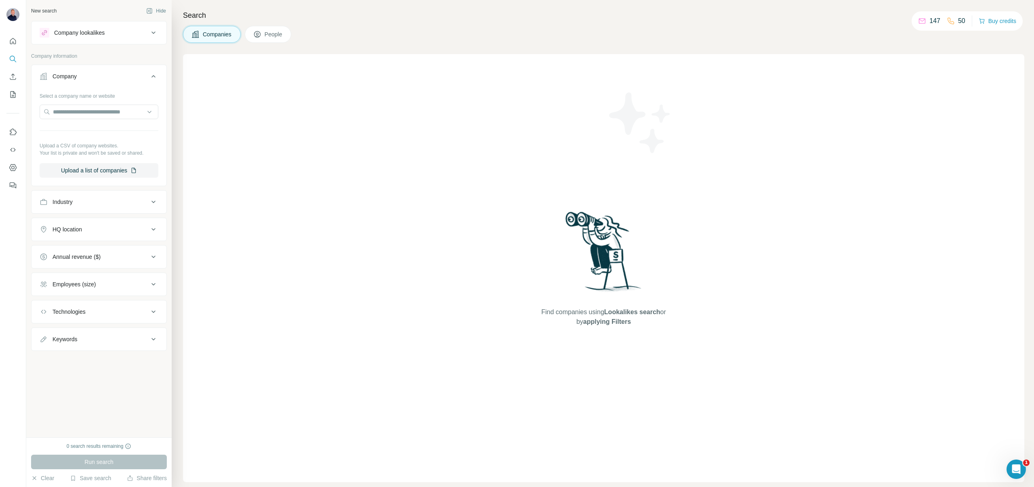  Describe the element at coordinates (274, 34) in the screenshot. I see `span: People` at that location.